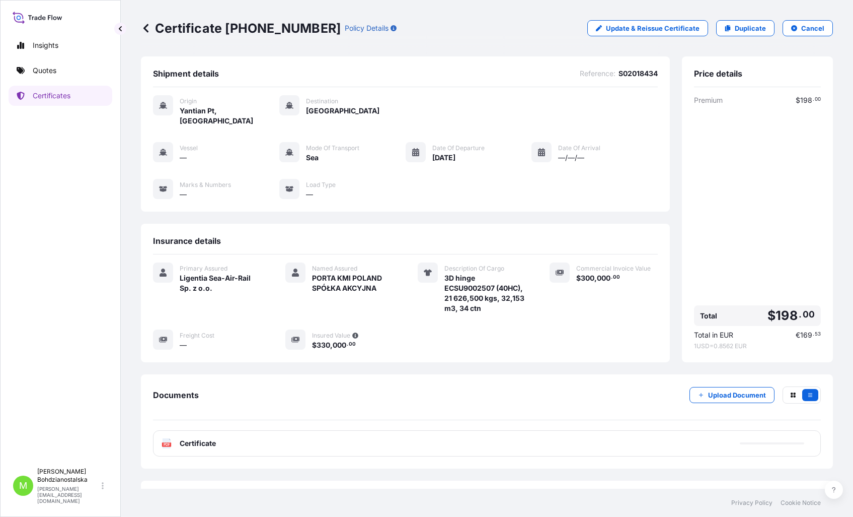 This screenshot has height=517, width=853. What do you see at coordinates (335, 268) in the screenshot?
I see `span: Named Assured` at bounding box center [335, 268].